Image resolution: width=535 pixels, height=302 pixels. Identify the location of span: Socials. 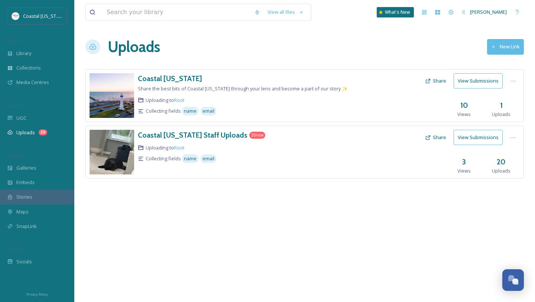
(24, 261).